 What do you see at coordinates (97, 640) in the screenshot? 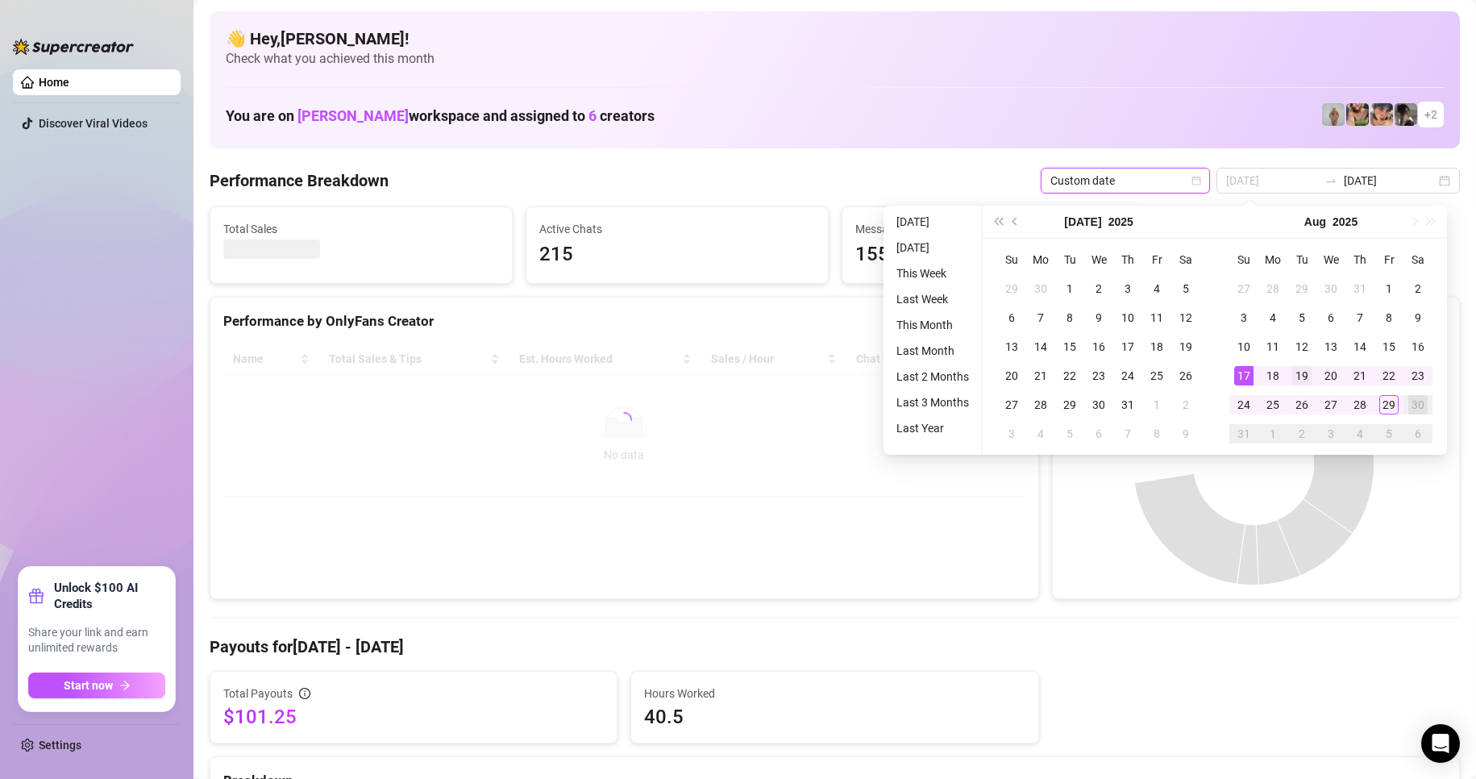
I see `span: Share your link and earn unlimited rewards` at bounding box center [97, 640].